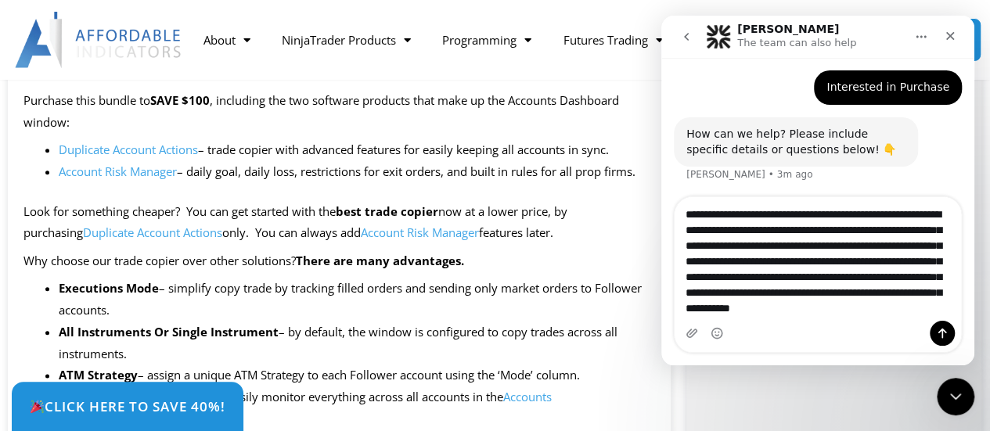 The width and height of the screenshot is (990, 431). What do you see at coordinates (281, 318) in the screenshot?
I see `button: Send a message…` at bounding box center [281, 318].